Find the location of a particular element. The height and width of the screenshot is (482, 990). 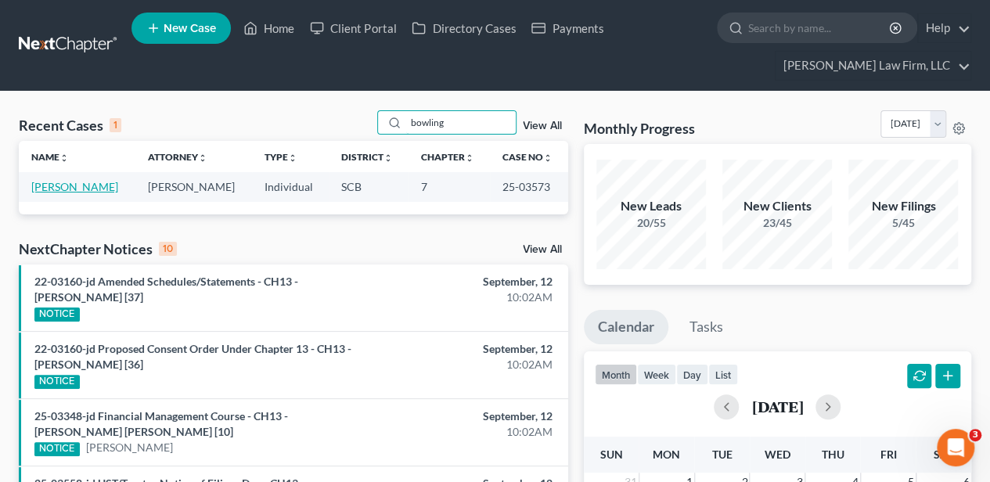

span: 3 is located at coordinates (975, 435).